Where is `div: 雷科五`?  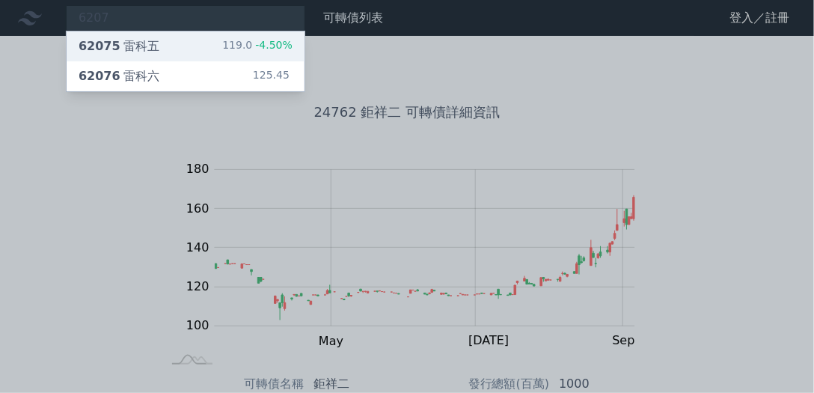
div: 雷科五 is located at coordinates (119, 46).